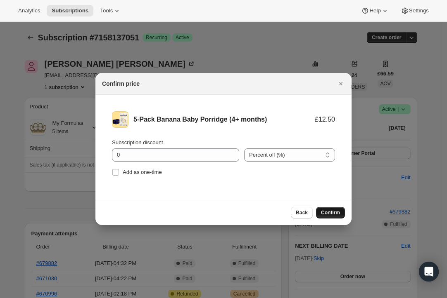  Describe the element at coordinates (330, 213) in the screenshot. I see `span: Confirm` at that location.